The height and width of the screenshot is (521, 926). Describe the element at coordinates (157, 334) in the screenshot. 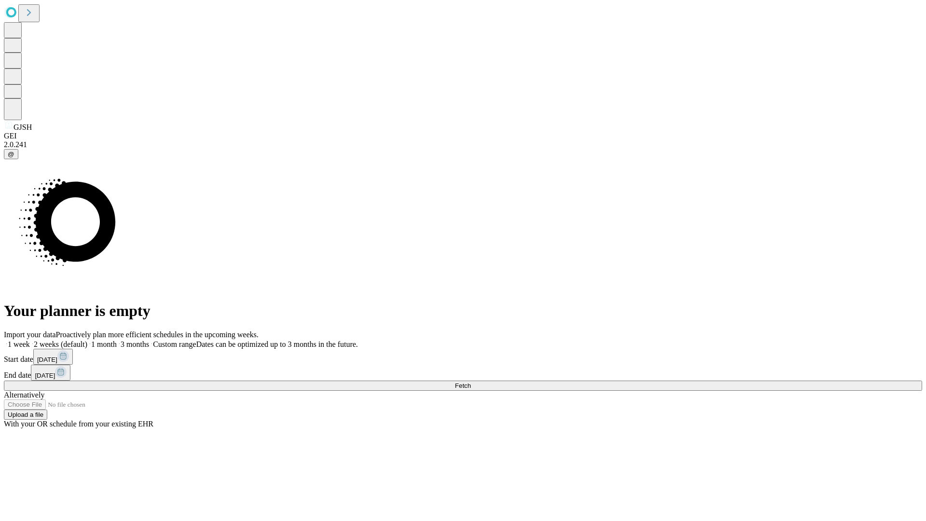

I see `span: Proactively plan more efficient schedules in the upcoming weeks.` at that location.